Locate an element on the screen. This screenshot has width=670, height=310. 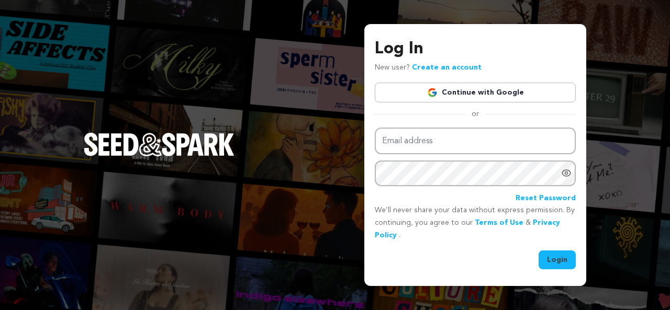
span: or is located at coordinates (475, 114).